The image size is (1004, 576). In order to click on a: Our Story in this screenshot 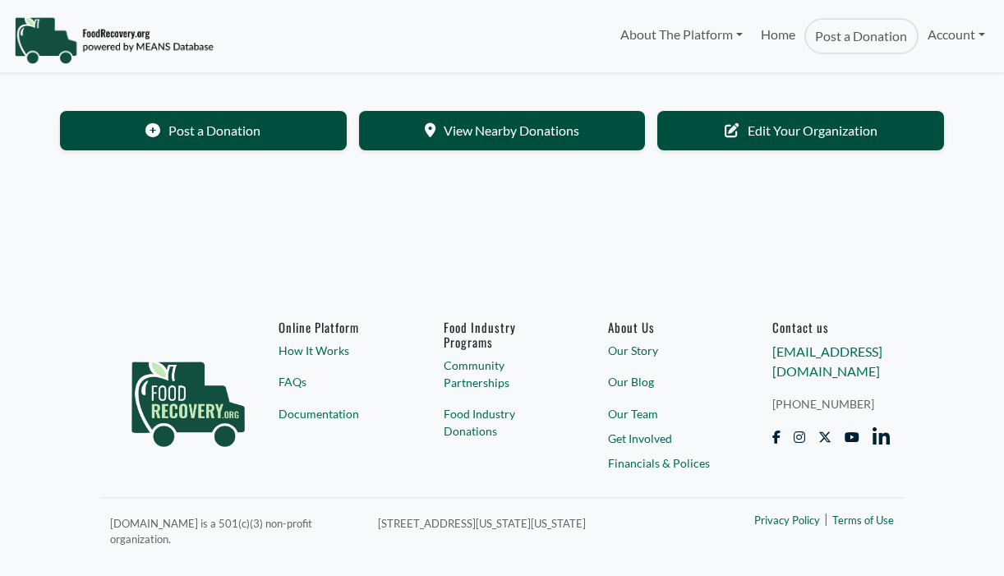, I will do `click(666, 350)`.